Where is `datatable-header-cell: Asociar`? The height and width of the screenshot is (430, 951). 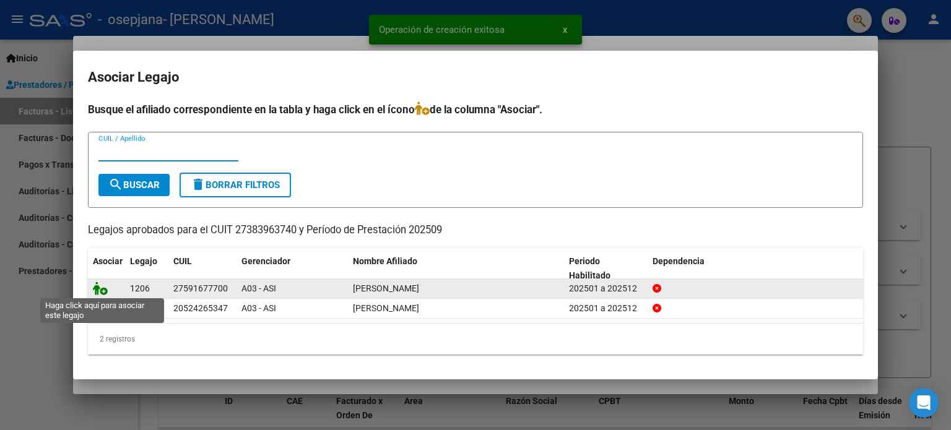 datatable-header-cell: Asociar is located at coordinates (106, 269).